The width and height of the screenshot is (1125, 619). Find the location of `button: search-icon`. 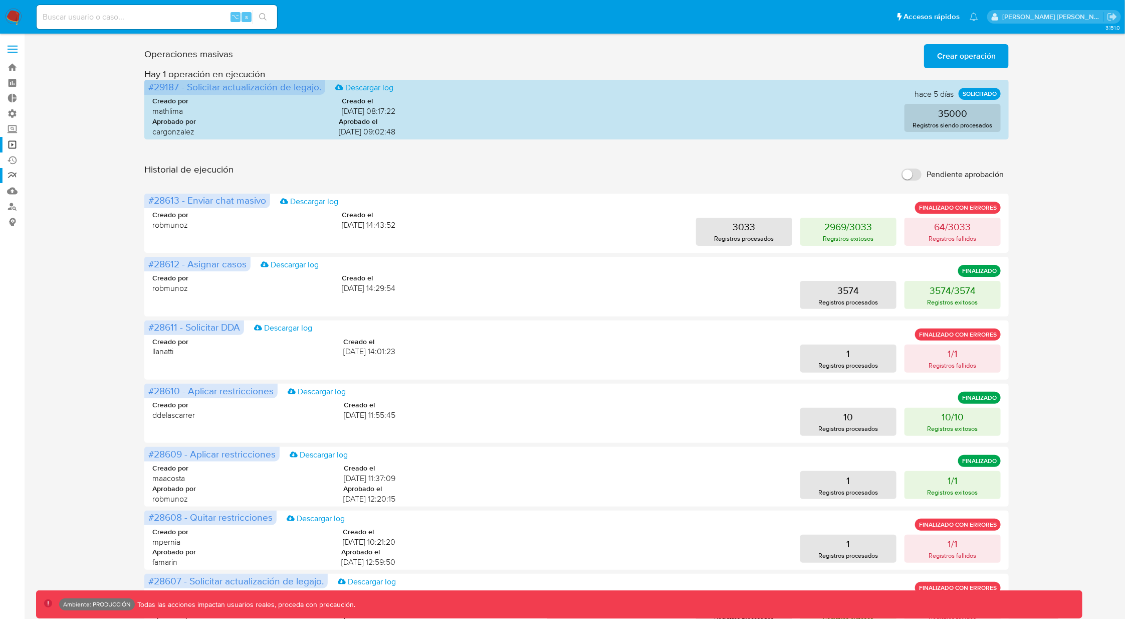

button: search-icon is located at coordinates (263, 17).